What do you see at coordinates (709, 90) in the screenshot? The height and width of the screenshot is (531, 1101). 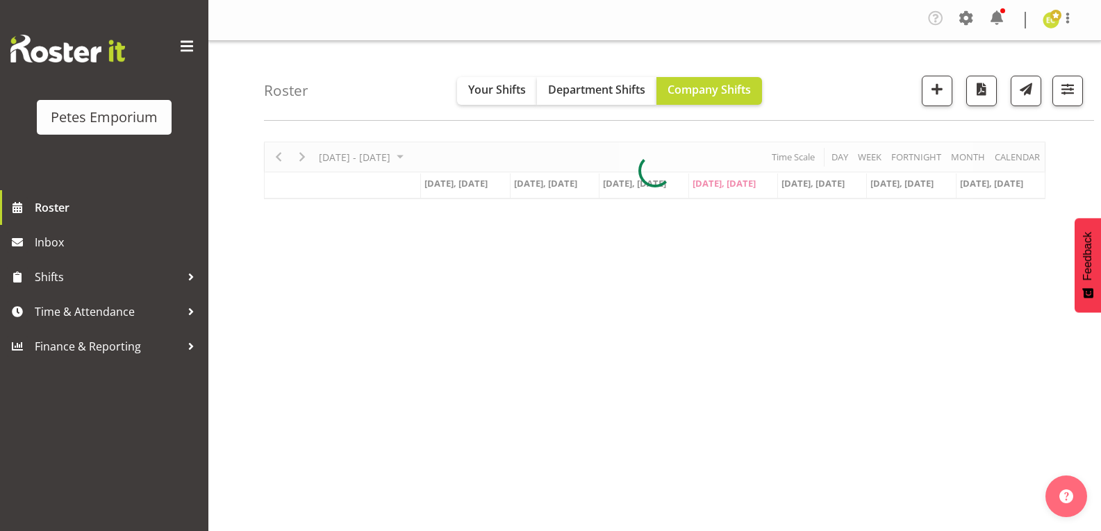 I see `span: Company Shifts` at bounding box center [709, 90].